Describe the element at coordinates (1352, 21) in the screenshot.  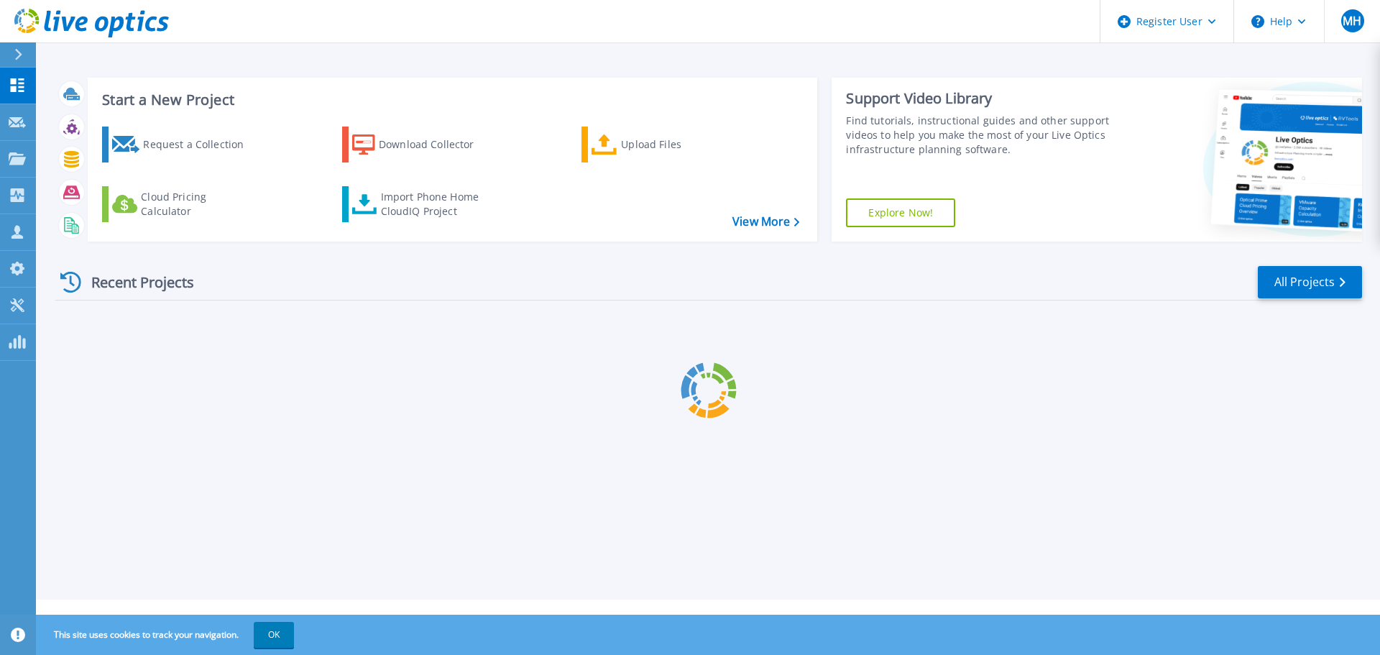
I see `span: MH` at that location.